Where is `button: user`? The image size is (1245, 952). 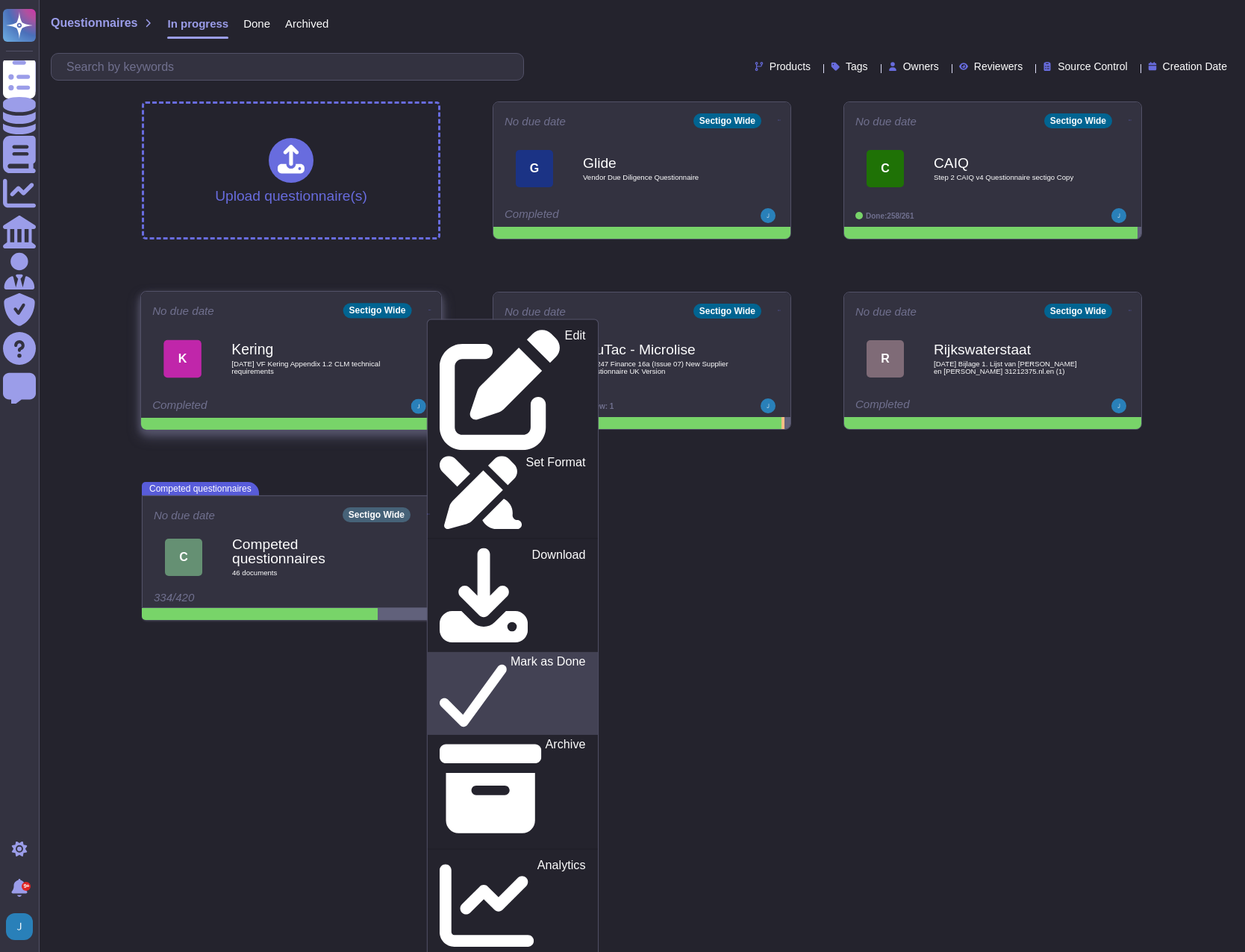 button: user is located at coordinates (23, 927).